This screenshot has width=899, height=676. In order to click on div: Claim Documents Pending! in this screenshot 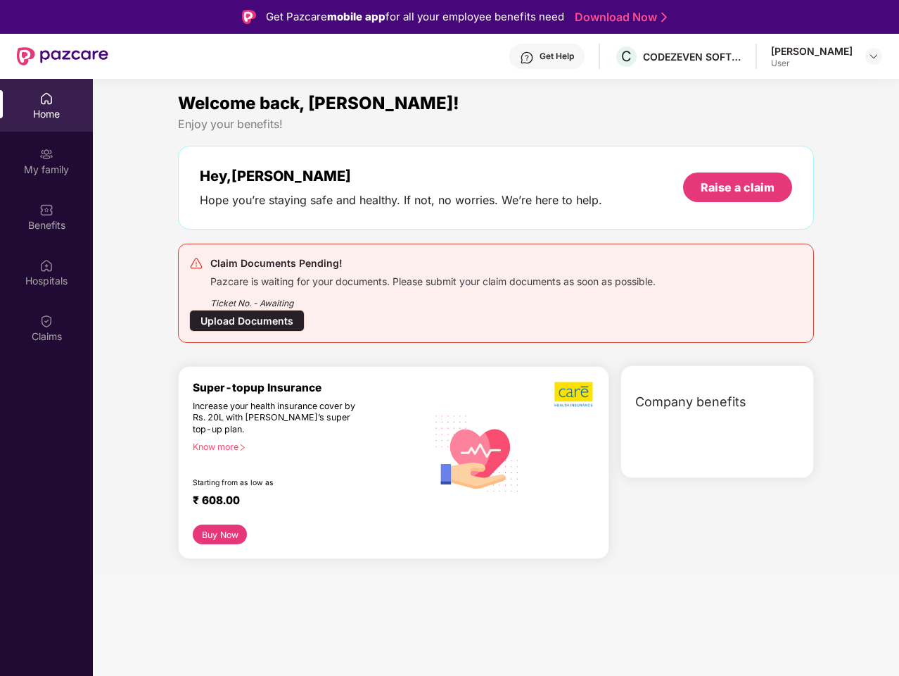, I will do `click(433, 263)`.